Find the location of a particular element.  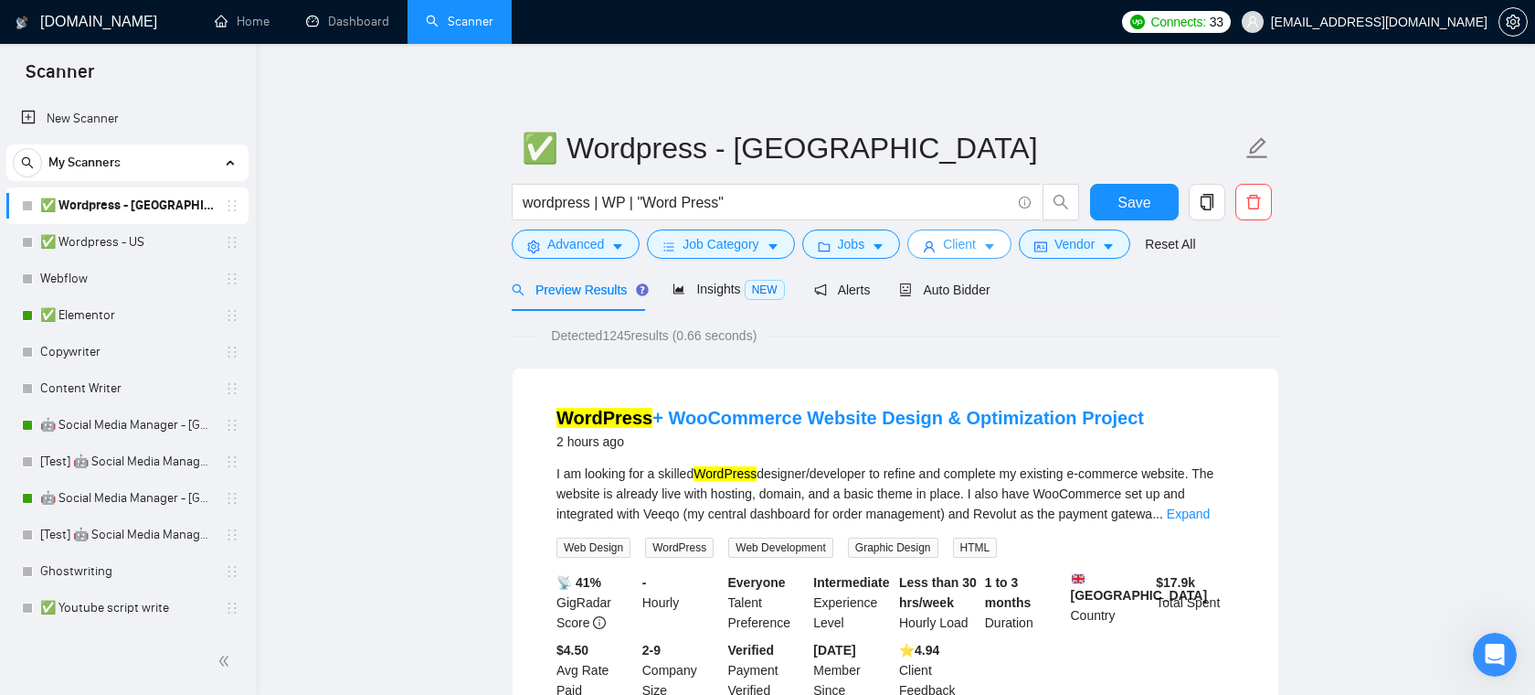

a: setting is located at coordinates (1513, 22).